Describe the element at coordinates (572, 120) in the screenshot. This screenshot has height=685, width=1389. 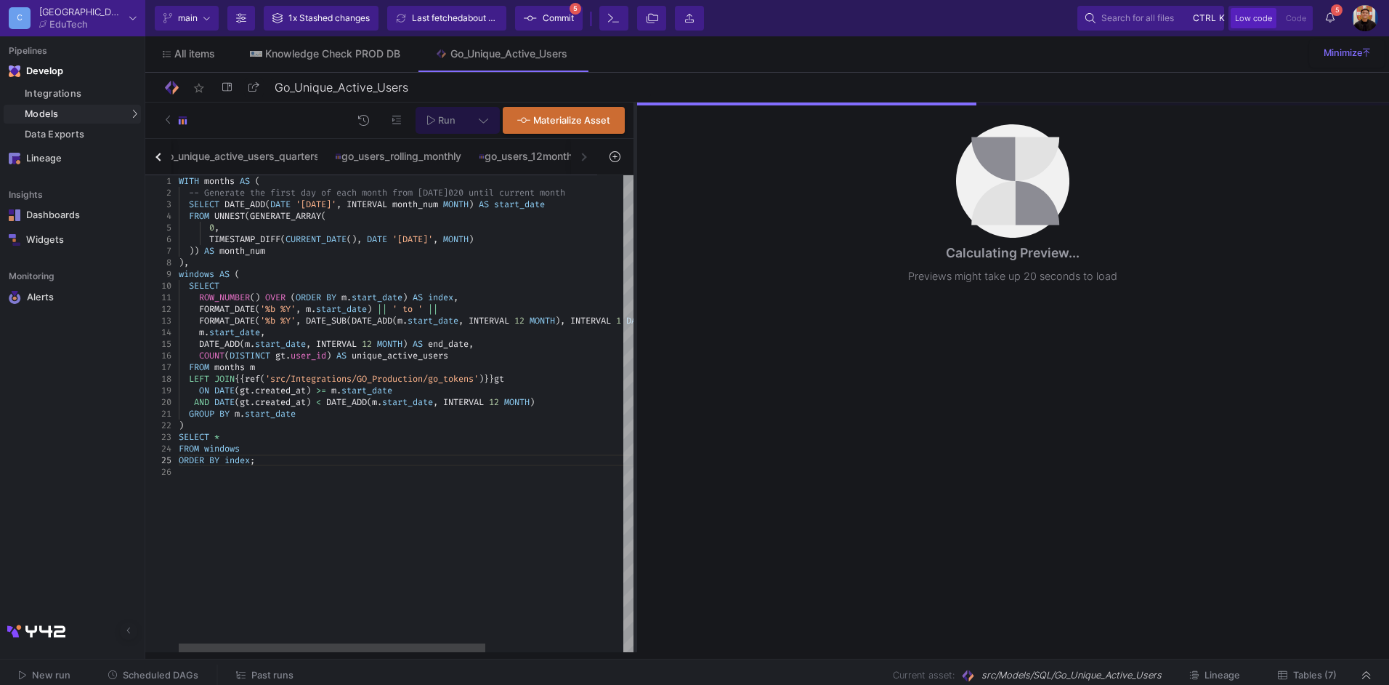
I see `span: Materialize Asset` at that location.